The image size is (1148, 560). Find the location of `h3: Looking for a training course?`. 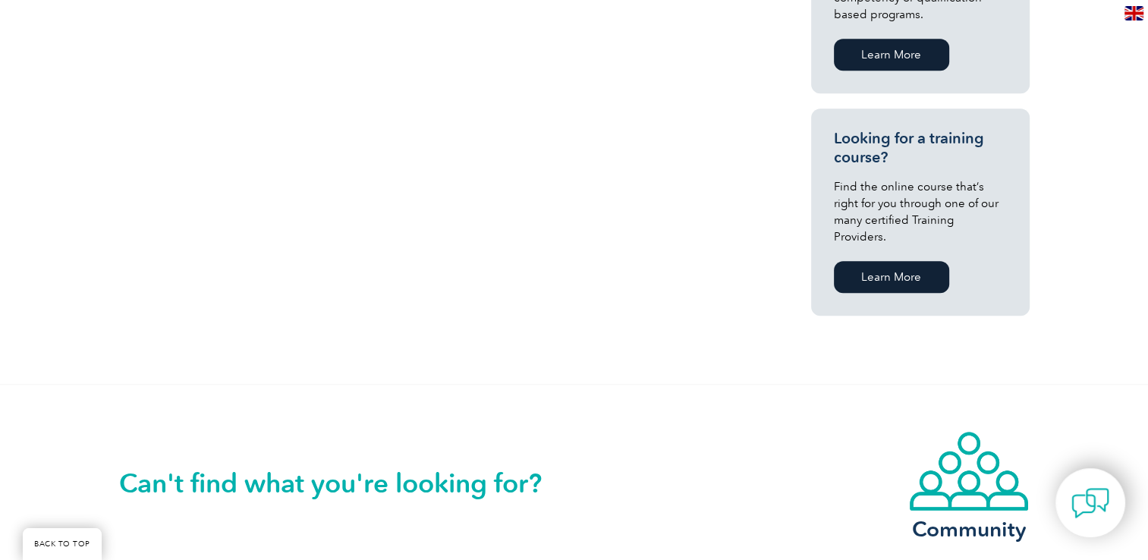

h3: Looking for a training course? is located at coordinates (920, 148).